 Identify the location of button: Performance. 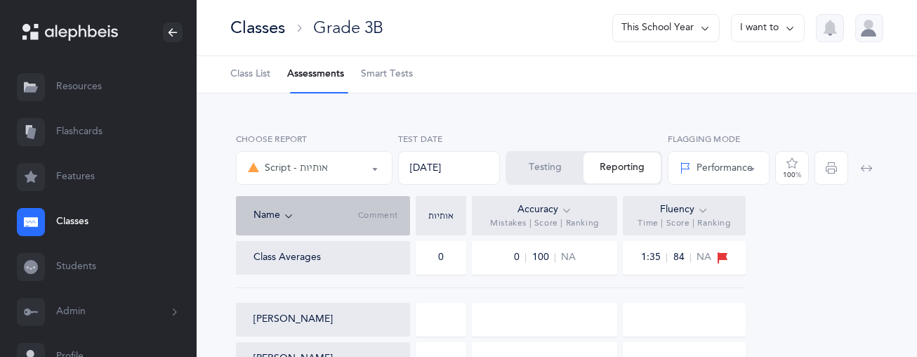
(719, 168).